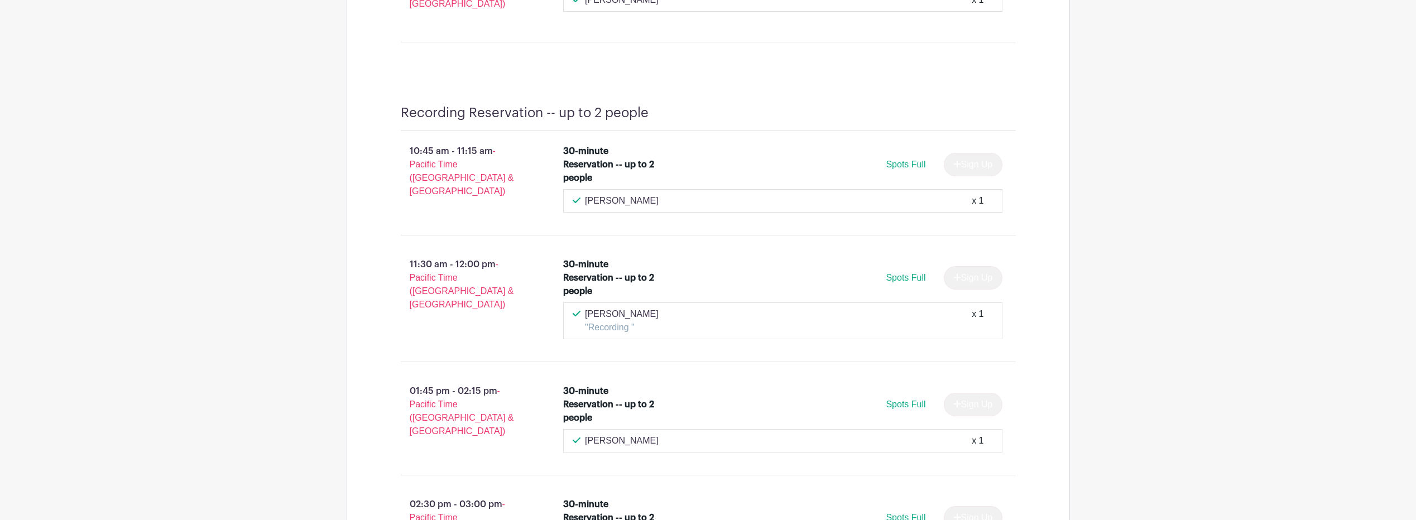 The image size is (1416, 520). I want to click on p: 01:45 pm - 02:15 pm, so click(464, 411).